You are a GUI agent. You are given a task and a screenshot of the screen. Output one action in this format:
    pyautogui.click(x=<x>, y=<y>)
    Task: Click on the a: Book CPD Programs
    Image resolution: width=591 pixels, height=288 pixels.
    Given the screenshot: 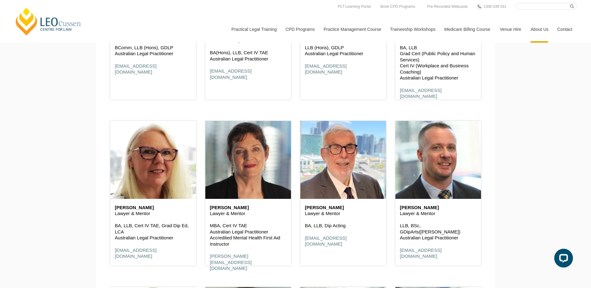 What is the action you would take?
    pyautogui.click(x=398, y=7)
    